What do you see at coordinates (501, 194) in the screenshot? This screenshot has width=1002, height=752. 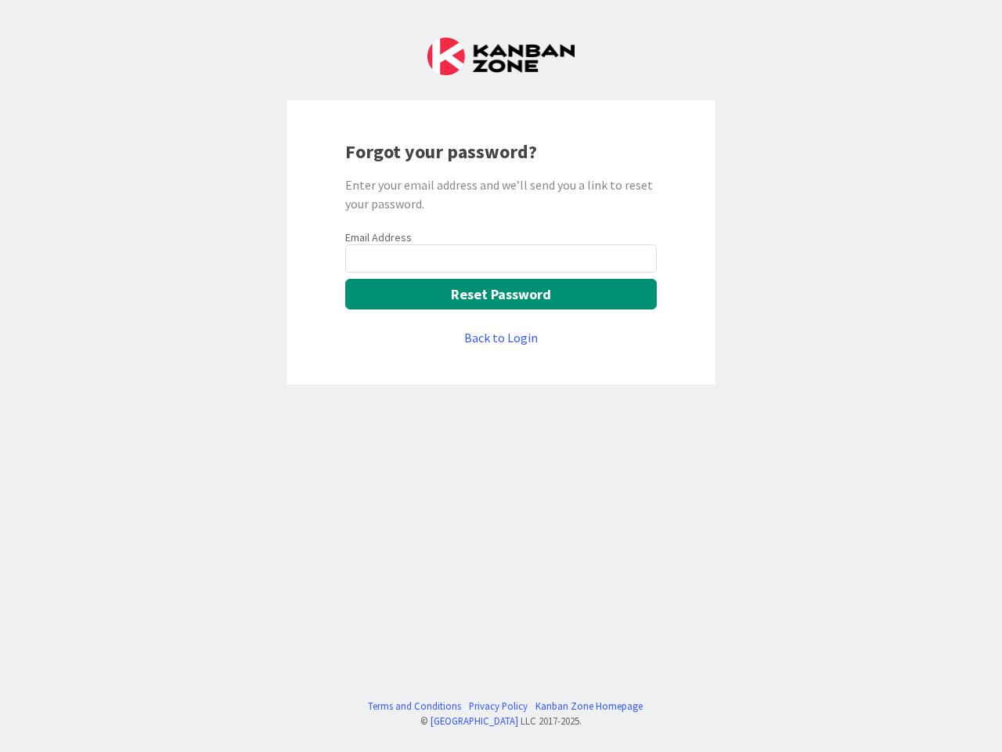 I see `div: Enter your email address and we’ll send you a link to reset your password.` at bounding box center [501, 194].